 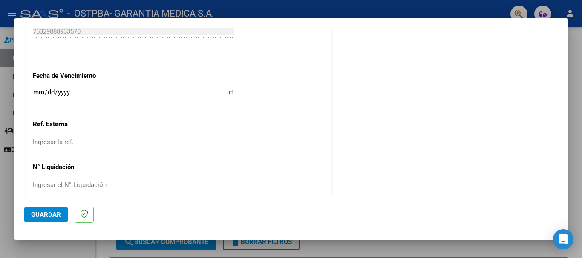 I want to click on p: N° Liquidación, so click(x=77, y=167).